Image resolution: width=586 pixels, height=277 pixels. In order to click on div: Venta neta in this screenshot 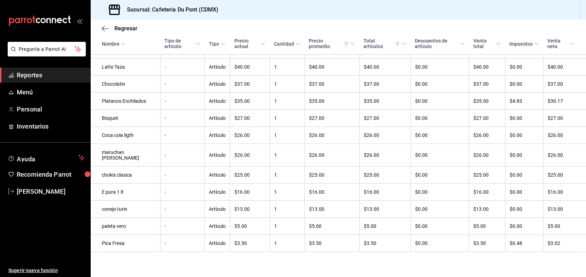, I will do `click(558, 44)`.